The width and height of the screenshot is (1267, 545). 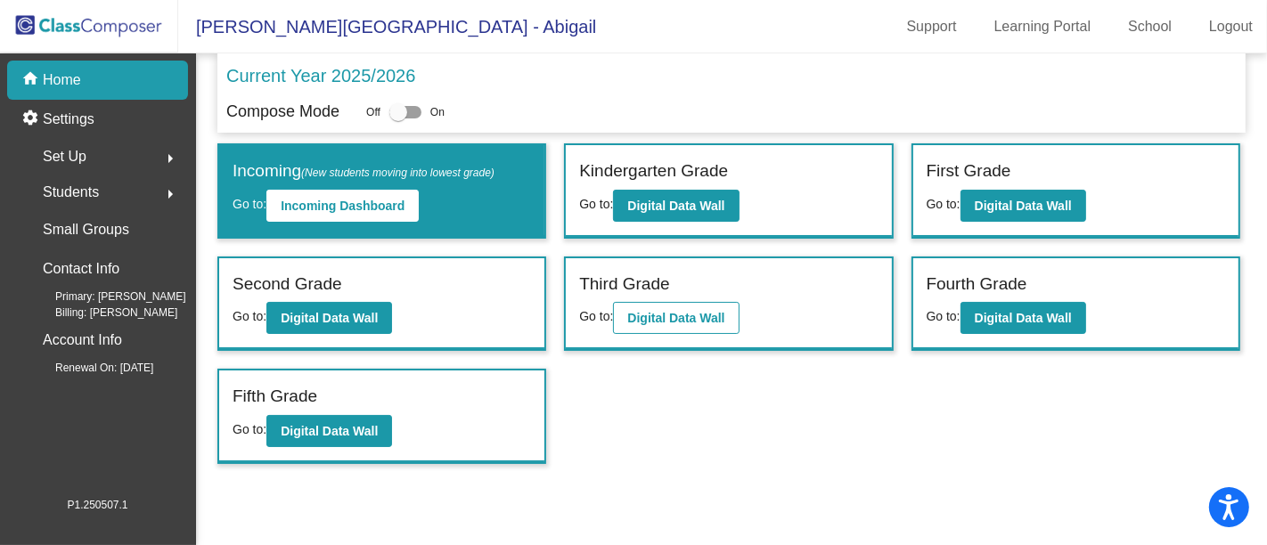 What do you see at coordinates (363, 171) in the screenshot?
I see `label: Incoming` at bounding box center [363, 171].